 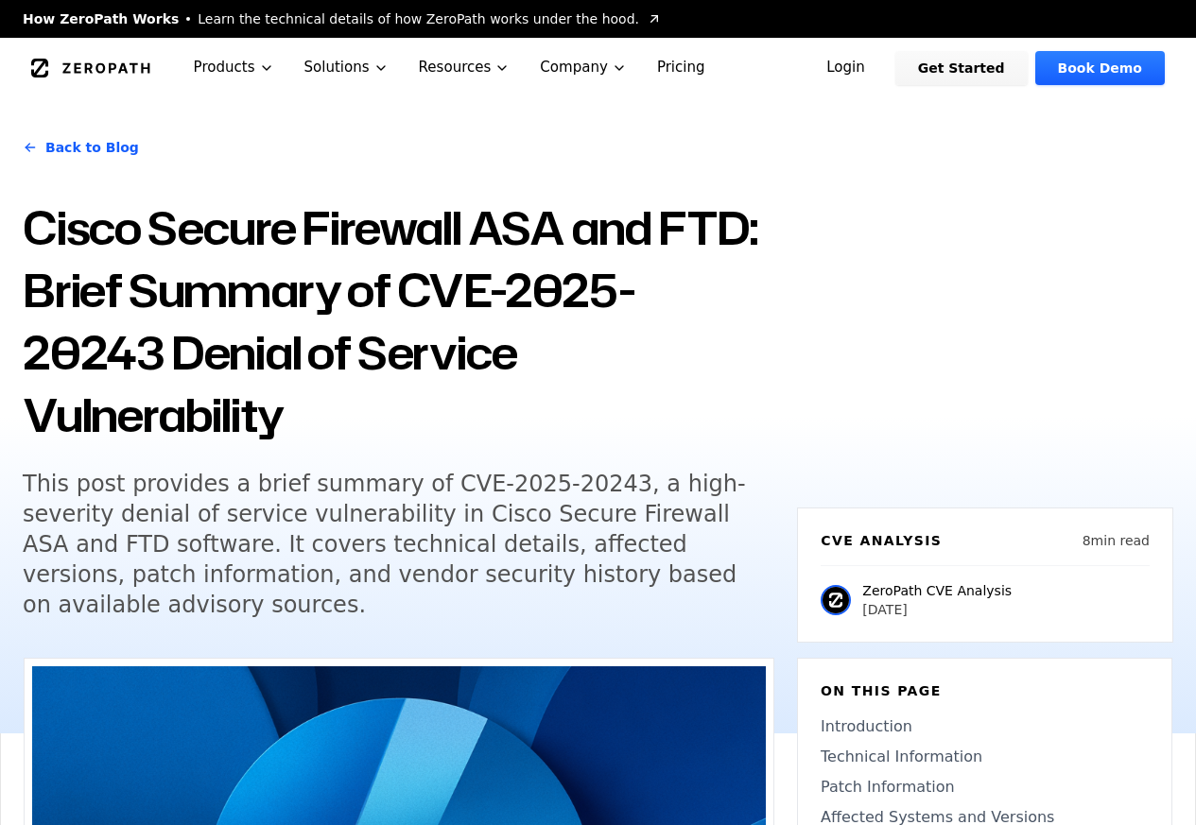 What do you see at coordinates (937, 591) in the screenshot?
I see `p: ZeroPath CVE Analysis` at bounding box center [937, 591].